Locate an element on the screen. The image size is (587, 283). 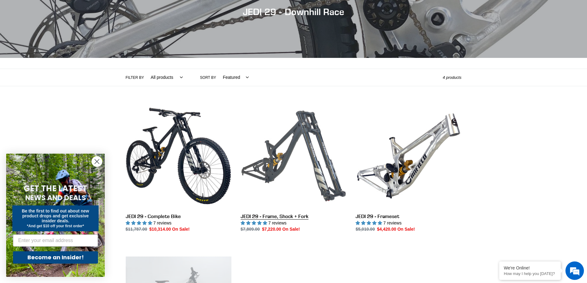
p: How may I help you today? is located at coordinates (530, 274).